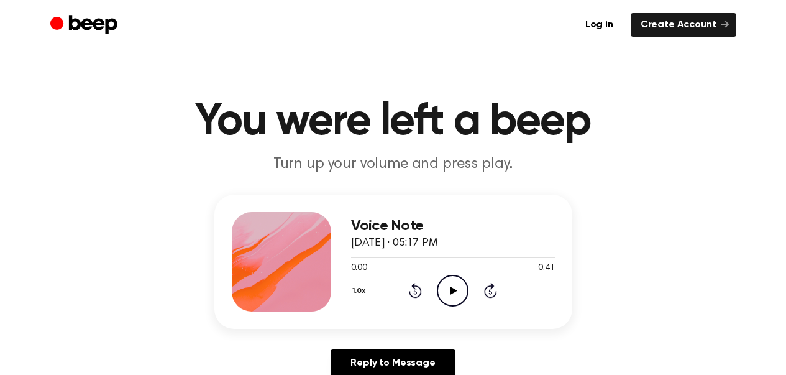  What do you see at coordinates (393, 164) in the screenshot?
I see `p: Turn up your volume and press play.` at bounding box center [393, 164].